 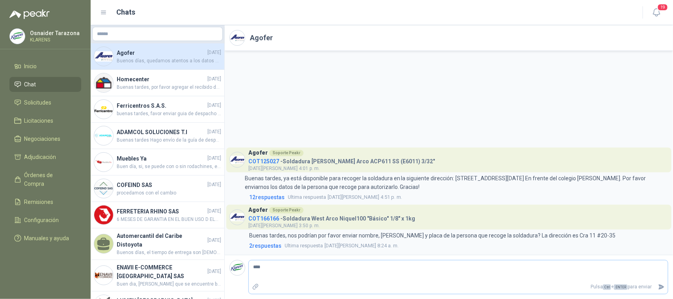 I want to click on p: Buenas tardes, ya está disponible para recoger la soldadura en la siguiente dirección: [STREET_AD..., so click(x=456, y=182).